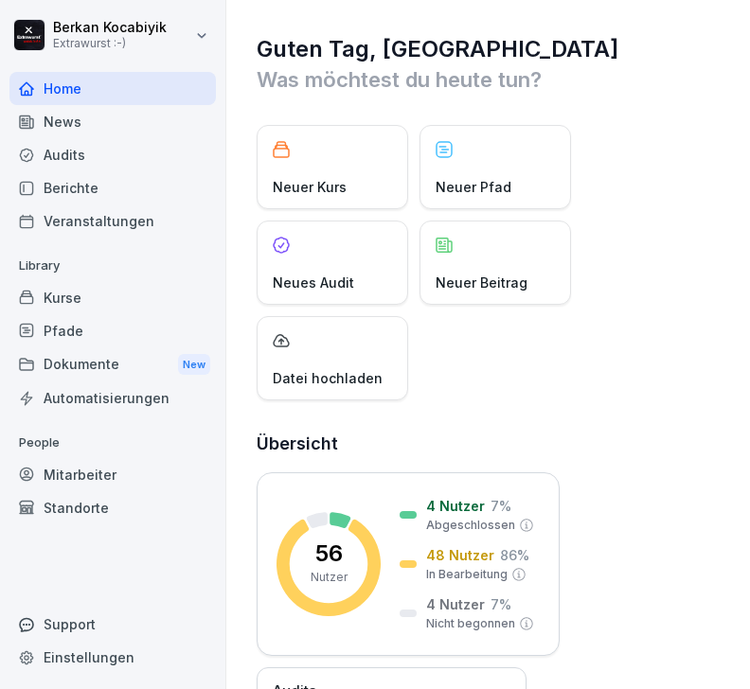 The height and width of the screenshot is (689, 750). What do you see at coordinates (113, 187) in the screenshot?
I see `a: Berichte` at bounding box center [113, 187].